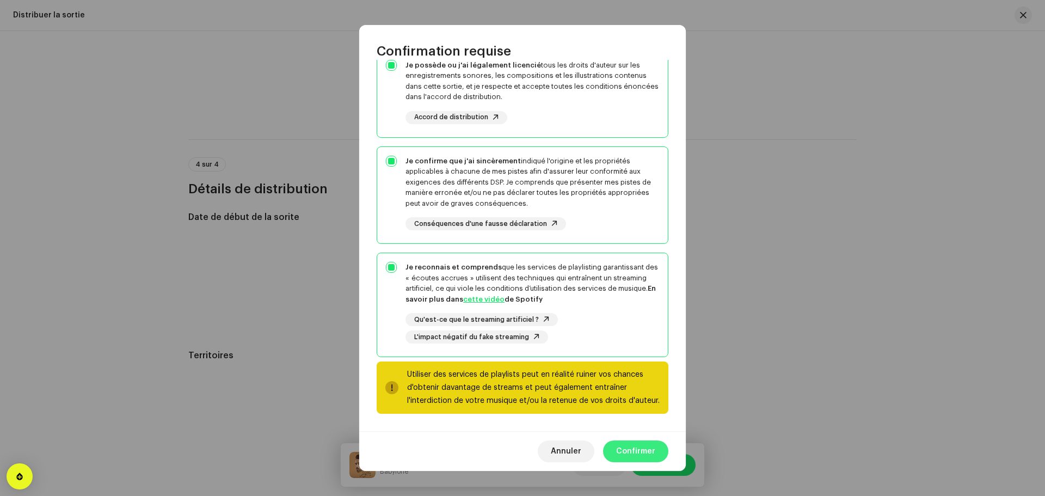 The image size is (1045, 496). I want to click on button: Annuler, so click(566, 451).